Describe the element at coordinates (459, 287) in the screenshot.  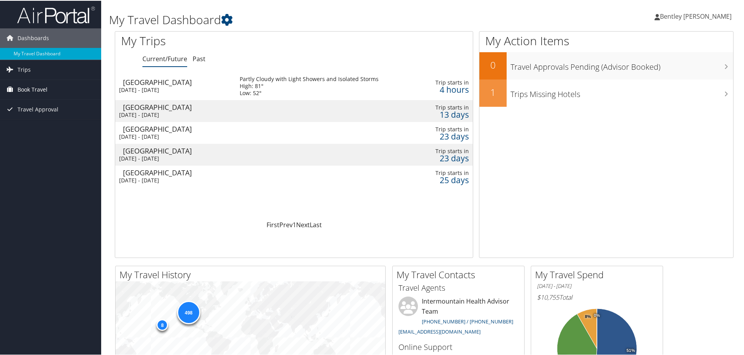
I see `h3: Travel Agents` at that location.